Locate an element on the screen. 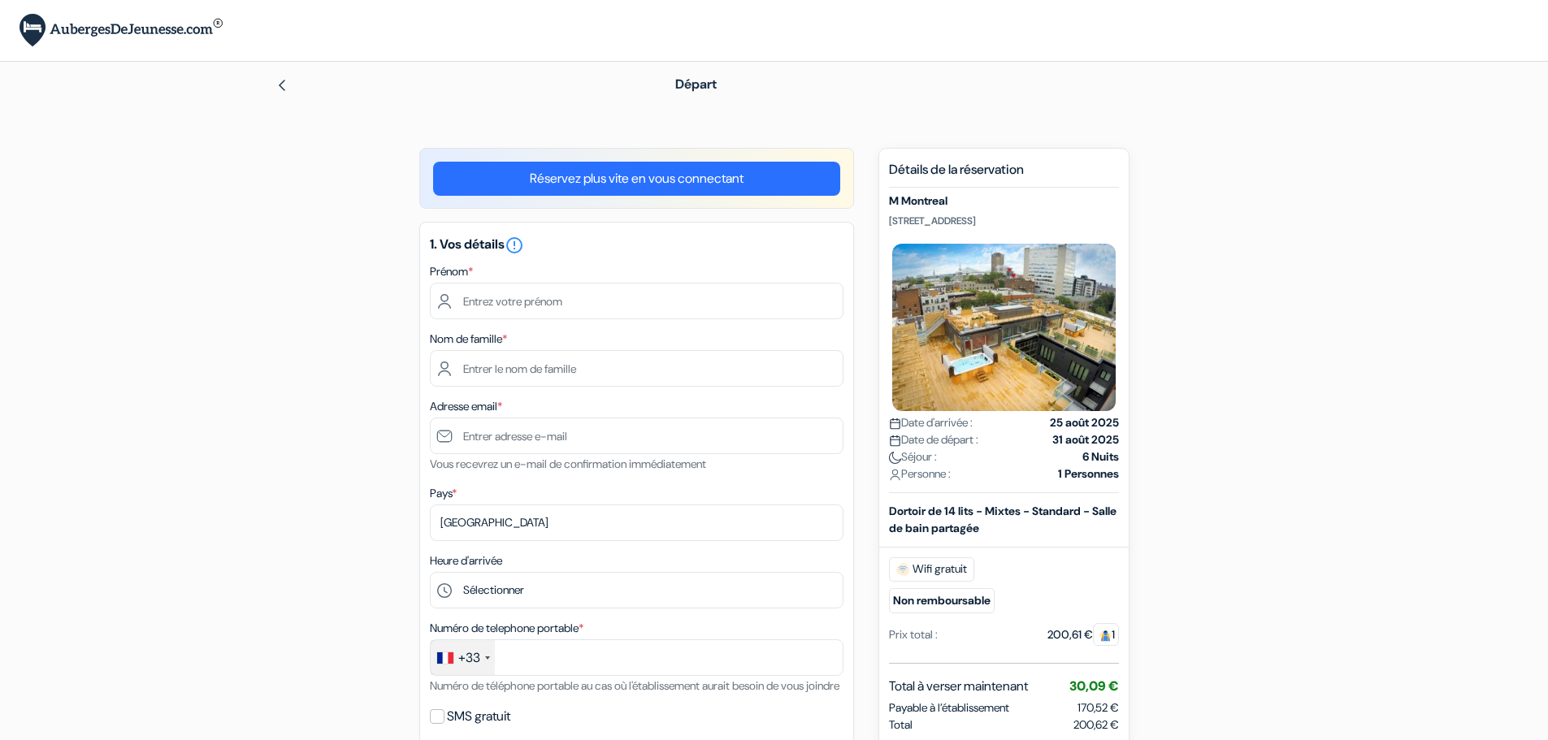 This screenshot has width=1548, height=740. div: Prix total : is located at coordinates (913, 635).